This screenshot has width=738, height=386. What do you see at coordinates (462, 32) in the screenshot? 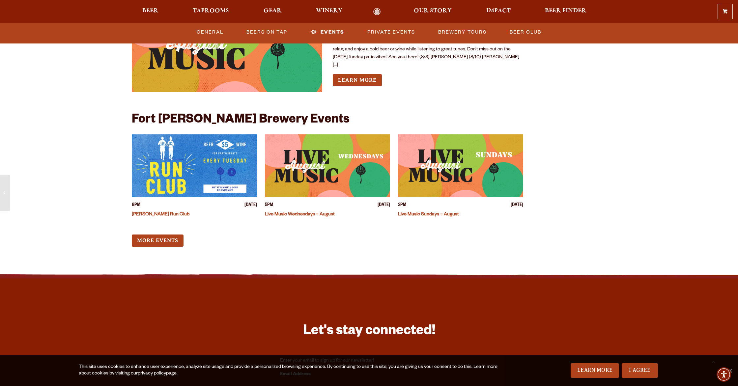
I see `a: Brewery Tours` at bounding box center [462, 32].